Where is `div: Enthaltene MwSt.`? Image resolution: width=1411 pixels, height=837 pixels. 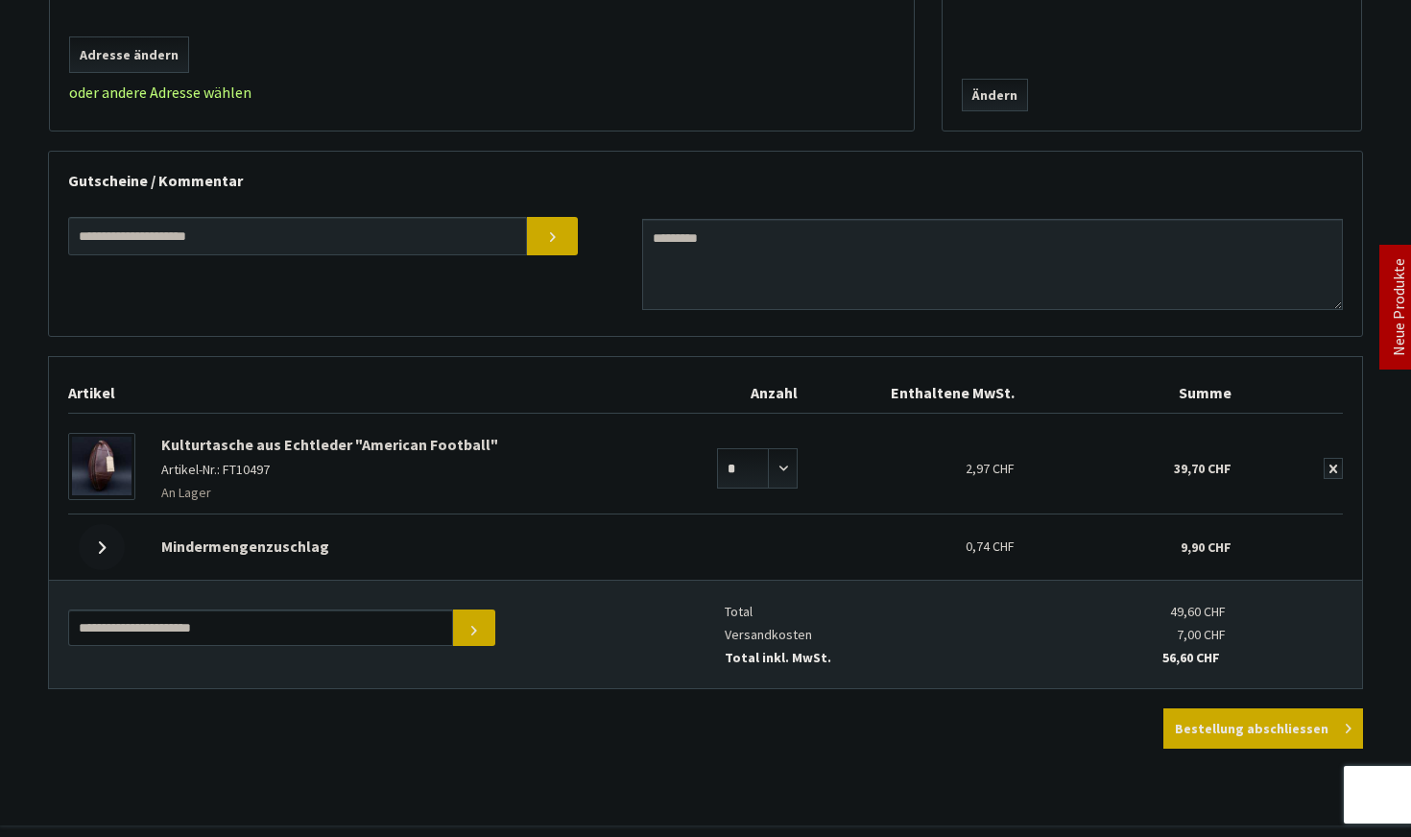 div: Enthaltene MwSt. is located at coordinates (916, 394).